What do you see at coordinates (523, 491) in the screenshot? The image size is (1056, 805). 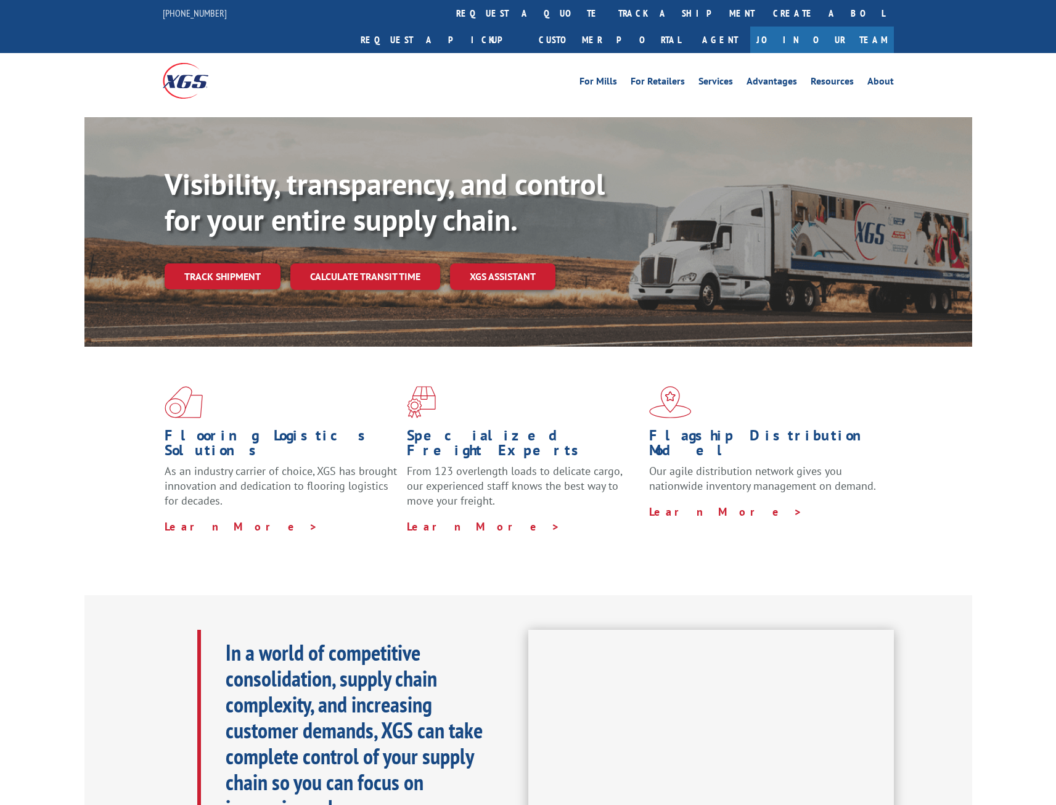 I see `p: From 123 overlength loads to delicate cargo, our experienced staff knows the best way to move you...` at bounding box center [523, 491].